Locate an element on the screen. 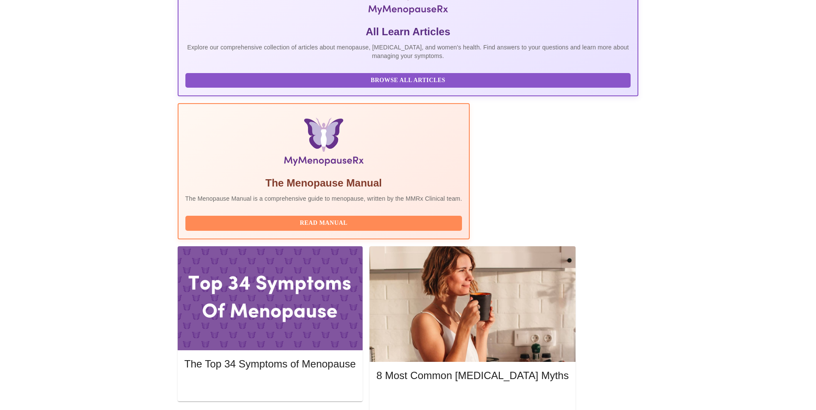  a: Read Manual is located at coordinates (325, 222).